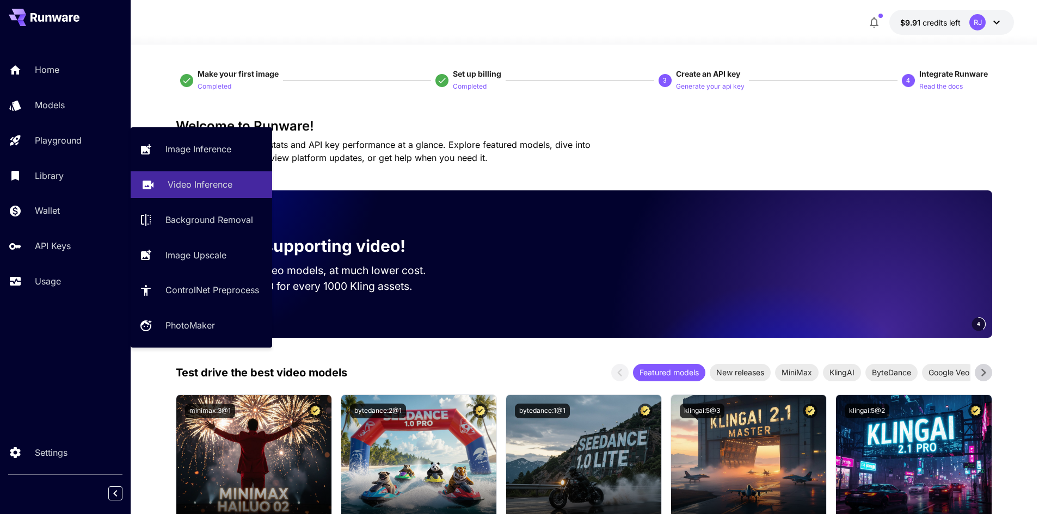  What do you see at coordinates (47, 70) in the screenshot?
I see `p: Home` at bounding box center [47, 70].